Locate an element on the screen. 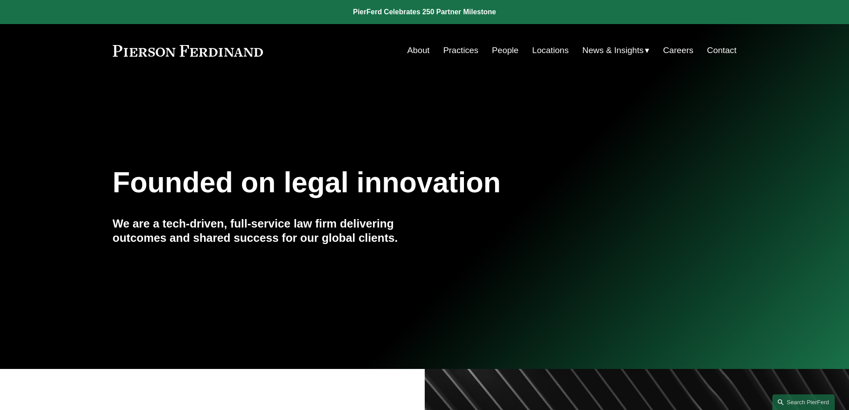  a: Search this site is located at coordinates (804, 402).